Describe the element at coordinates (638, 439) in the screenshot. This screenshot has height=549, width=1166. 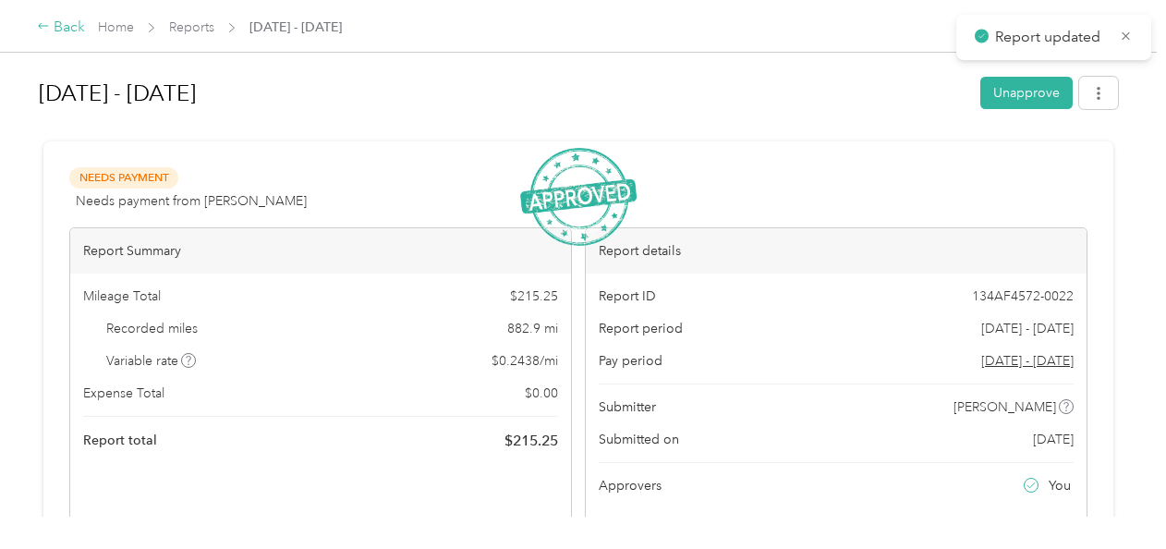
I see `span: Submitted on` at that location.